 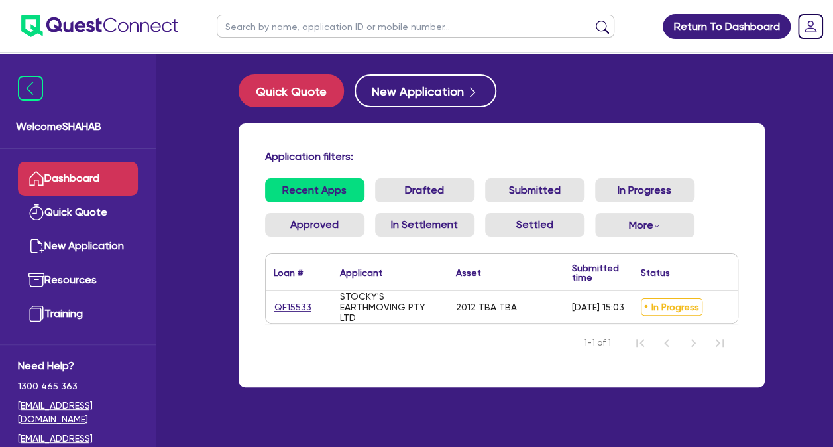 I want to click on a: Training, so click(x=78, y=313).